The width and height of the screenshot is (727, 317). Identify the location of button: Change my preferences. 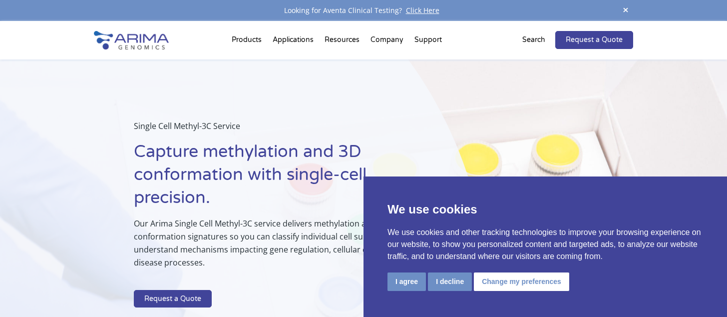
(521, 281).